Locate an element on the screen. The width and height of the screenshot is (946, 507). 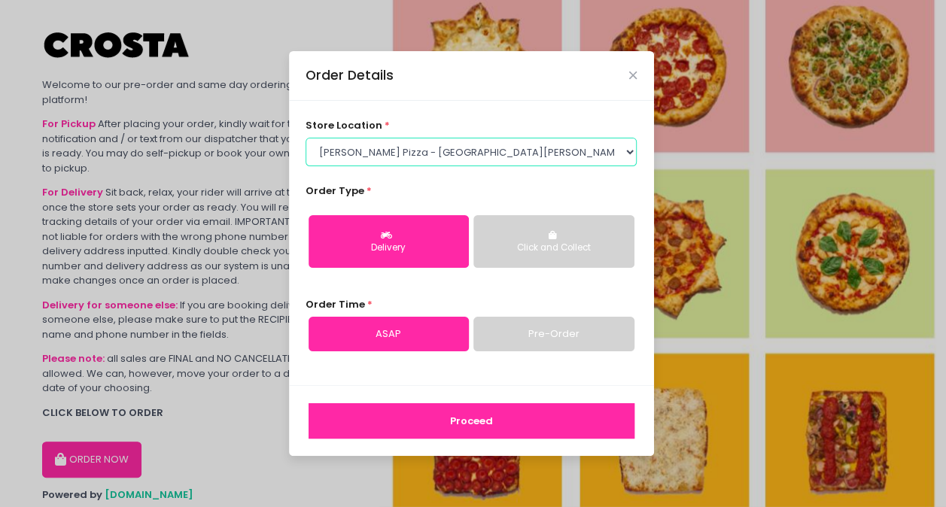
span: store location is located at coordinates (344, 125).